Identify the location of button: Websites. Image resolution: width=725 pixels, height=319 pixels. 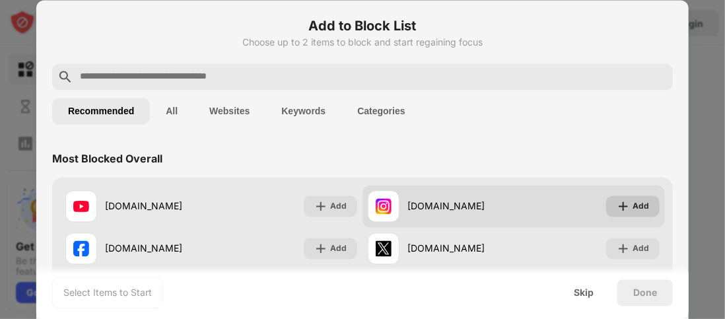
(229, 111).